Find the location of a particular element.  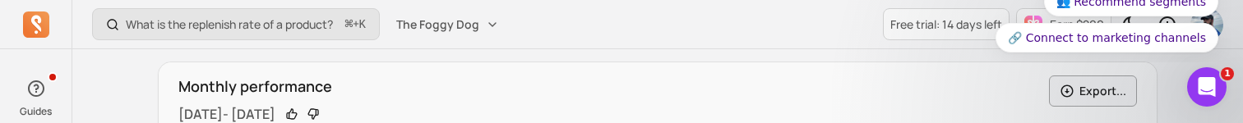

span: The Foggy Dog is located at coordinates (437, 25).